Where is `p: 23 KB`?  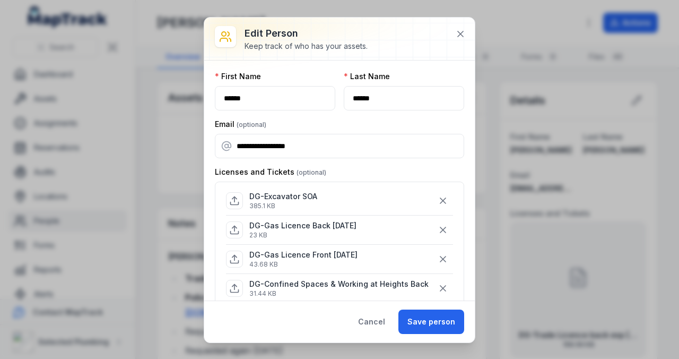
p: 23 KB is located at coordinates (303, 235).